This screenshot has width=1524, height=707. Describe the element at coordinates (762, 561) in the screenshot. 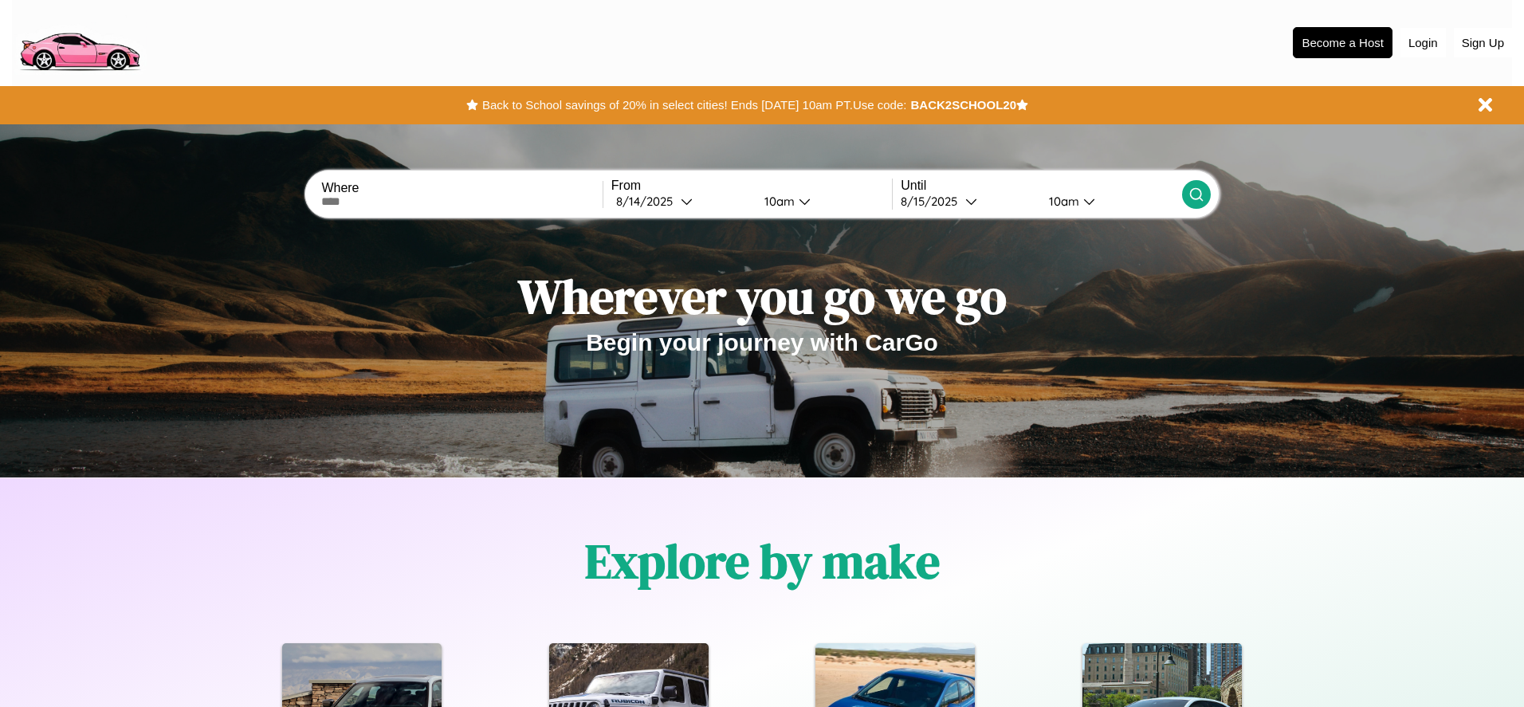

I see `h1: Explore by make` at that location.